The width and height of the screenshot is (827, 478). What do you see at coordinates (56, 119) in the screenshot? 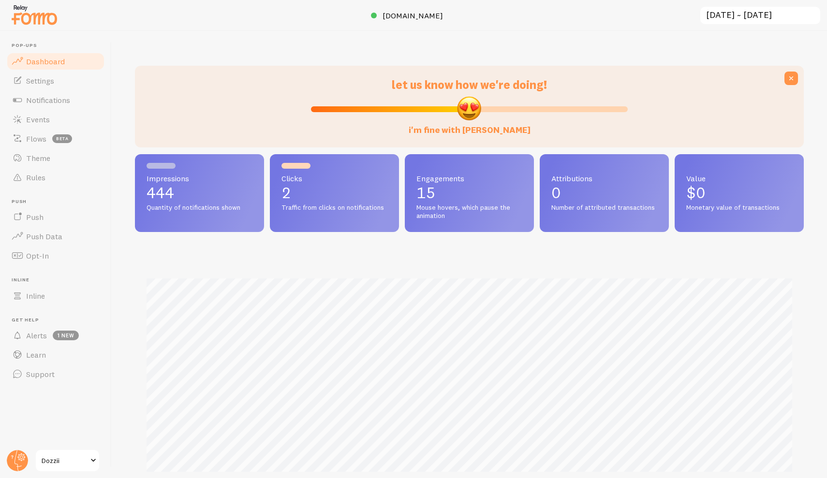
I see `a: Events` at bounding box center [56, 119].